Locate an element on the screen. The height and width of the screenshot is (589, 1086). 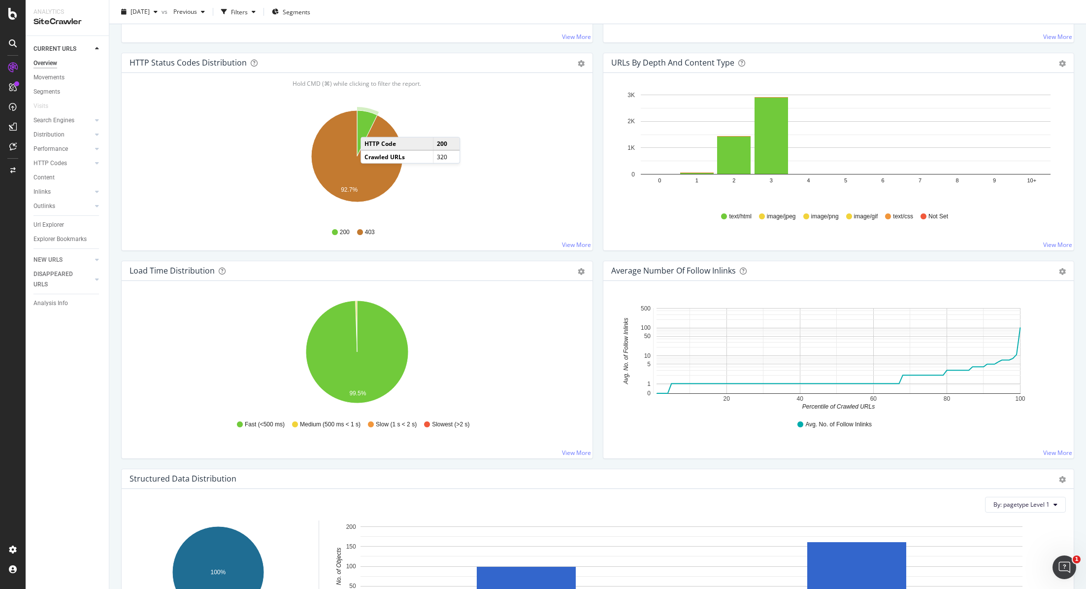
span: By: pagetype Level 1 is located at coordinates (1022, 504).